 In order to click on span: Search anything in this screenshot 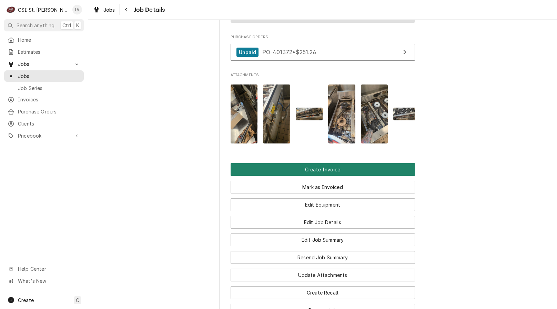, I will do `click(35, 25)`.